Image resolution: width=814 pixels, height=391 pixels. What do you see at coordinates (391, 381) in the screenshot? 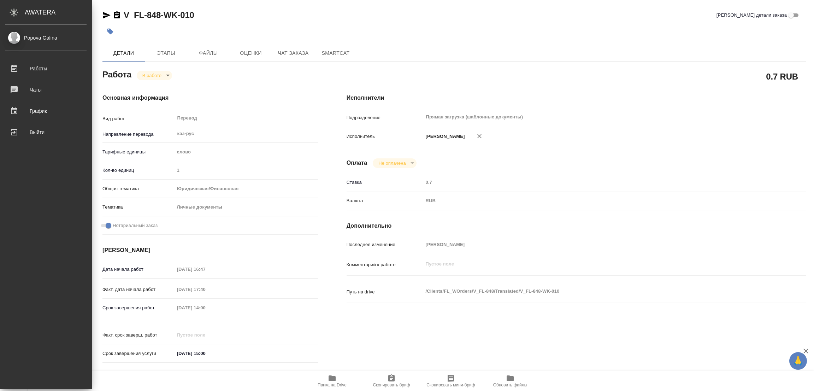
I see `button: Скопировать бриф` at bounding box center [391, 381].